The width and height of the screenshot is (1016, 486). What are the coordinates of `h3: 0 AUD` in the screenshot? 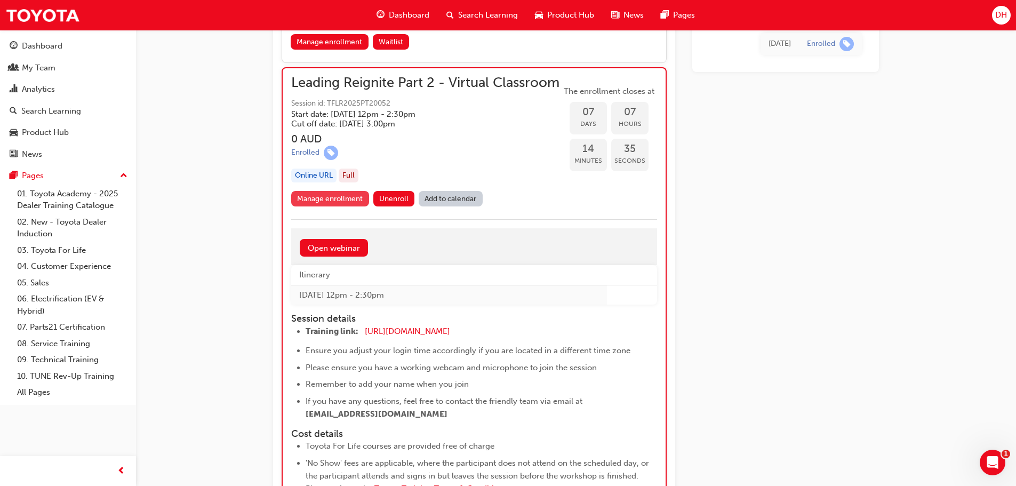 It's located at (425, 139).